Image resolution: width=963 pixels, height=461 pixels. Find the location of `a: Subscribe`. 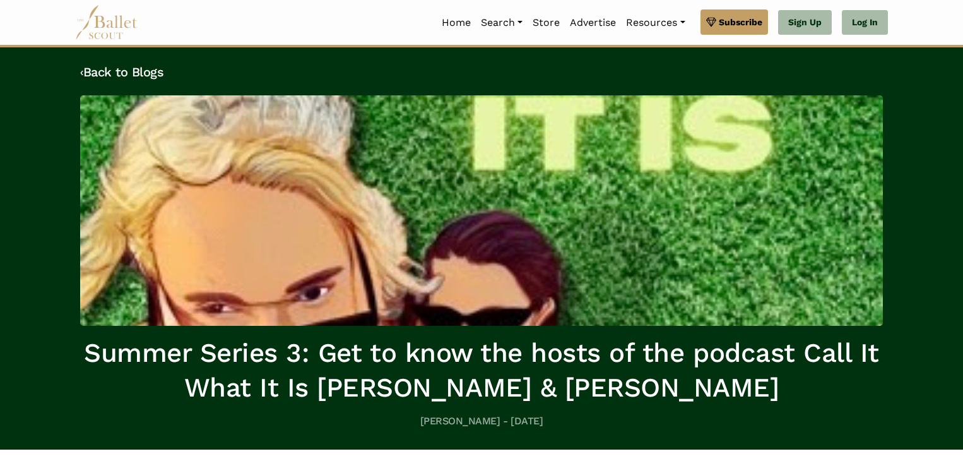

a: Subscribe is located at coordinates (734, 22).